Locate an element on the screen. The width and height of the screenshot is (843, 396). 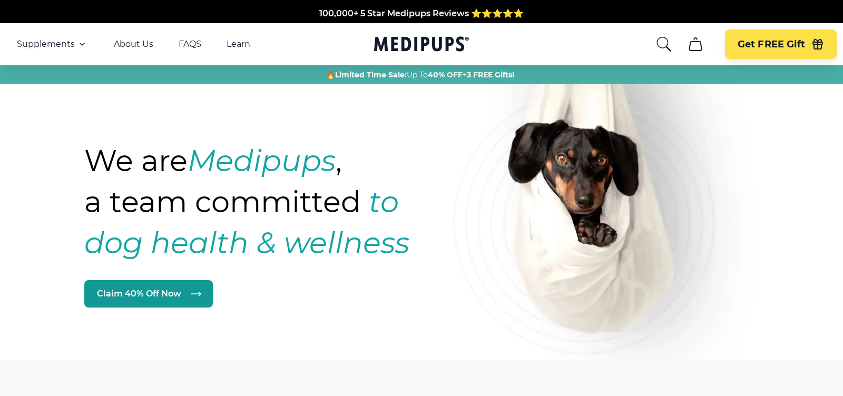
a: Learn is located at coordinates (238, 44).